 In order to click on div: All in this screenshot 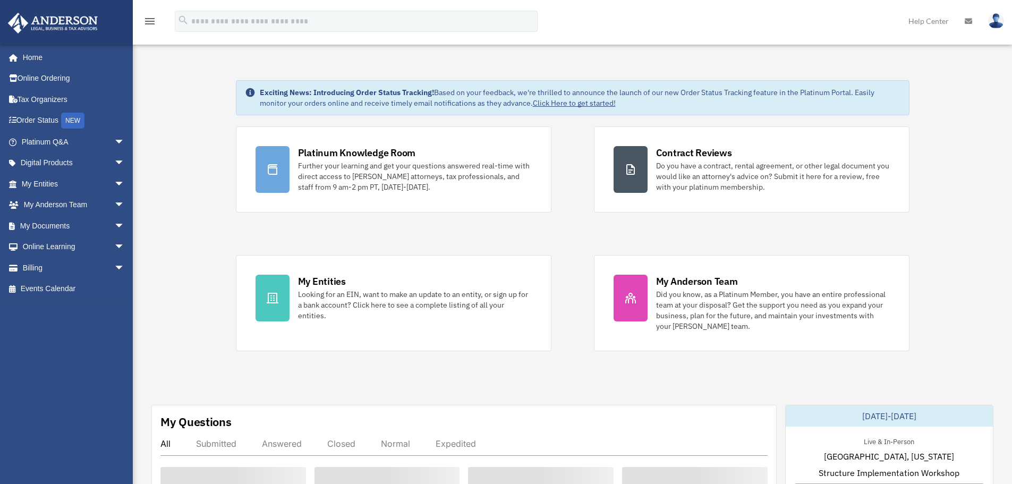, I will do `click(165, 443)`.